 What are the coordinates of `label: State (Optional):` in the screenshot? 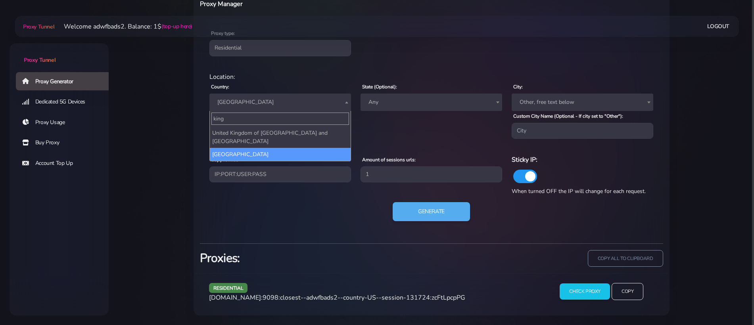 It's located at (380, 87).